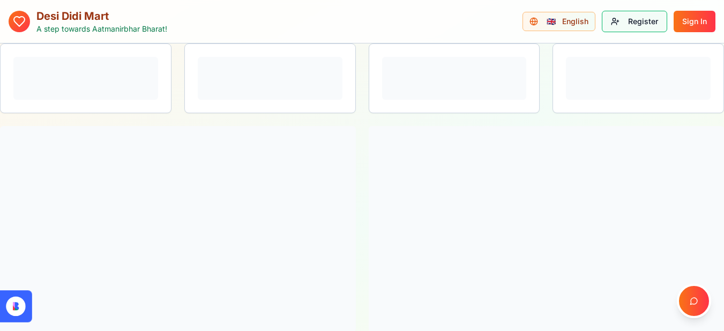  Describe the element at coordinates (694, 21) in the screenshot. I see `a: Sign In` at that location.